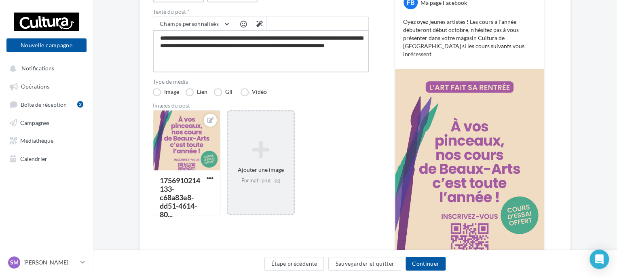 This screenshot has height=277, width=617. What do you see at coordinates (469, 38) in the screenshot?
I see `p: Oyez oyez jeunes artistes ! Les cours à l'année débuteront début octobre, n'hésitez pas à vous pr...` at bounding box center [469, 38].